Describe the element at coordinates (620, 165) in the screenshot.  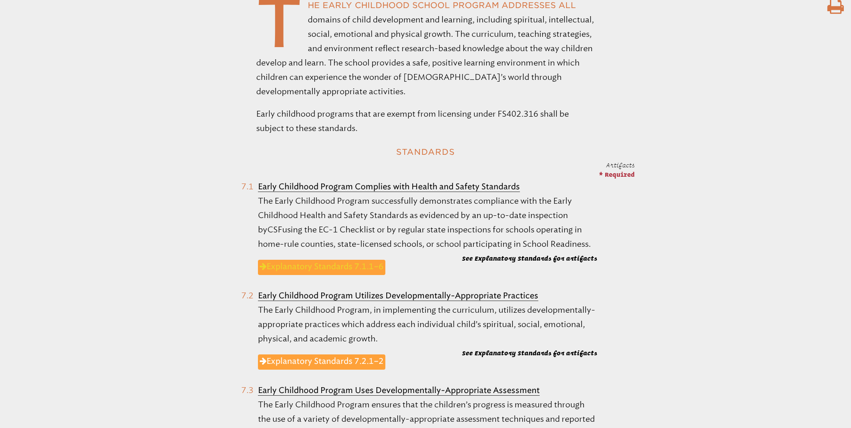
I see `span: Artifacts` at that location.